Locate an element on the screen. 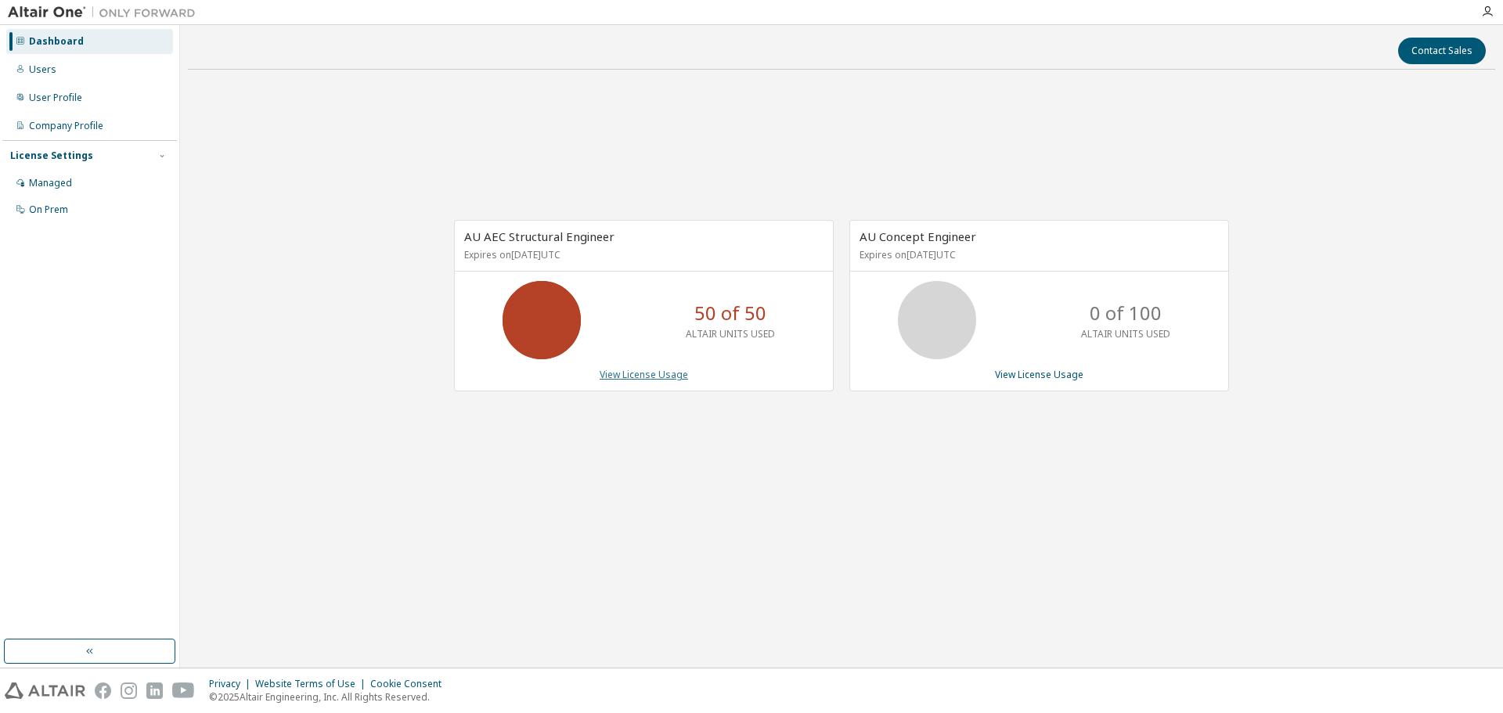 The width and height of the screenshot is (1503, 713). div: Dashboard is located at coordinates (56, 41).